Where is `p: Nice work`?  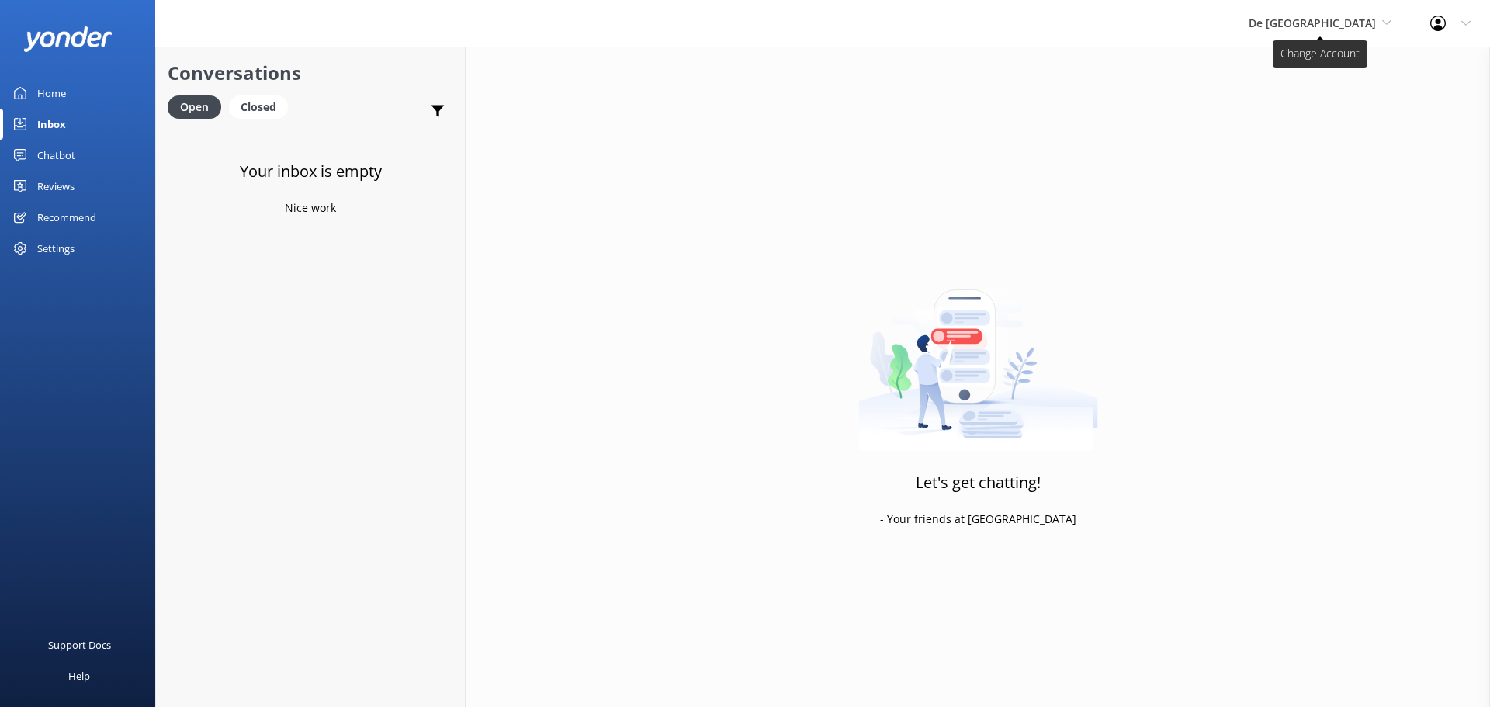
p: Nice work is located at coordinates (310, 208).